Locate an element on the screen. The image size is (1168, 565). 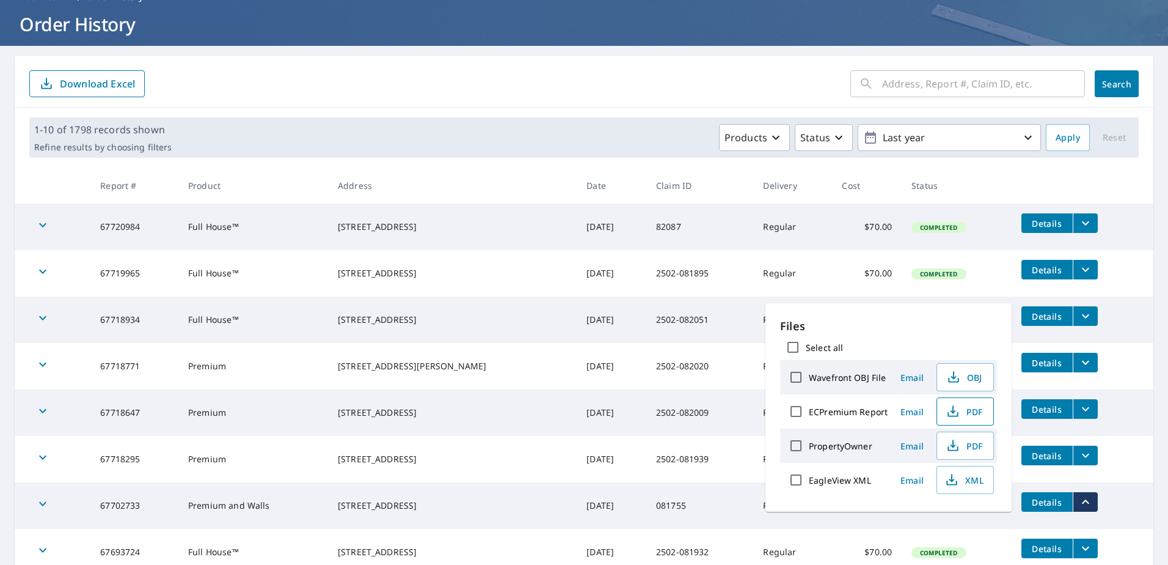
button: Download Excel is located at coordinates (87, 84).